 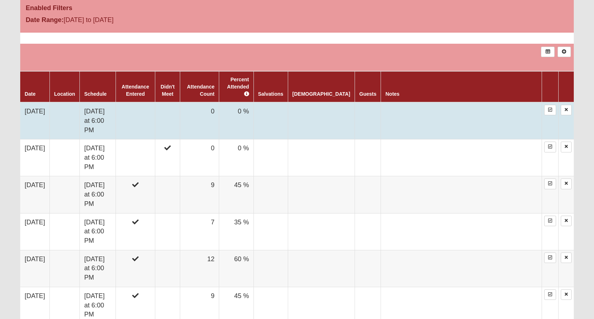 What do you see at coordinates (236, 195) in the screenshot?
I see `td: 45 %` at bounding box center [236, 195].